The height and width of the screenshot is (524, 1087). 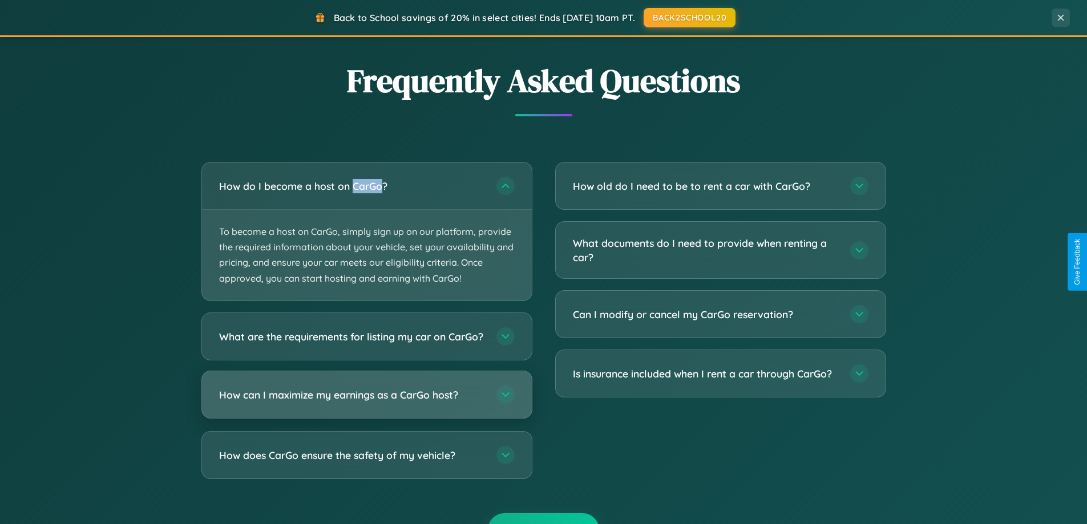 What do you see at coordinates (352, 394) in the screenshot?
I see `h3: How can I maximize my earnings as a CarGo host?` at bounding box center [352, 394].